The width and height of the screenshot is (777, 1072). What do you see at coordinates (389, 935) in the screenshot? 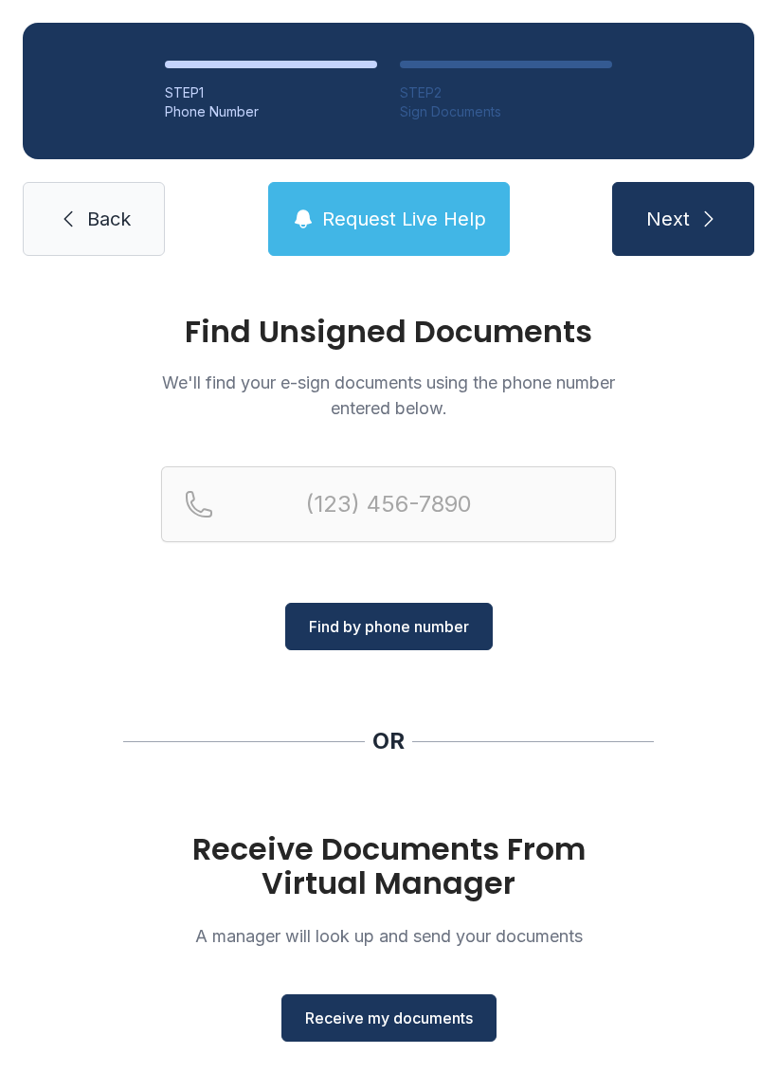
I see `p: A manager will look up and send your documents` at bounding box center [389, 935].